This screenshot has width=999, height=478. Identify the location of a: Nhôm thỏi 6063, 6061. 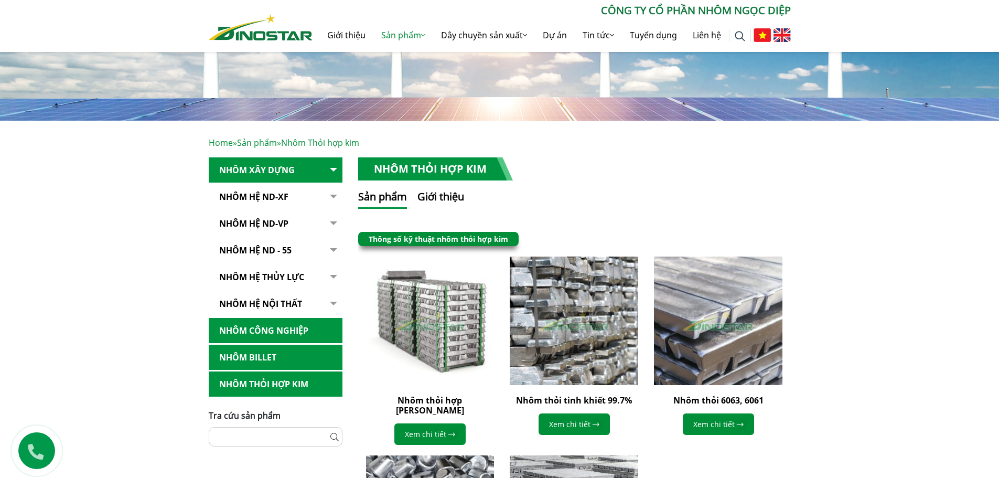
(718, 400).